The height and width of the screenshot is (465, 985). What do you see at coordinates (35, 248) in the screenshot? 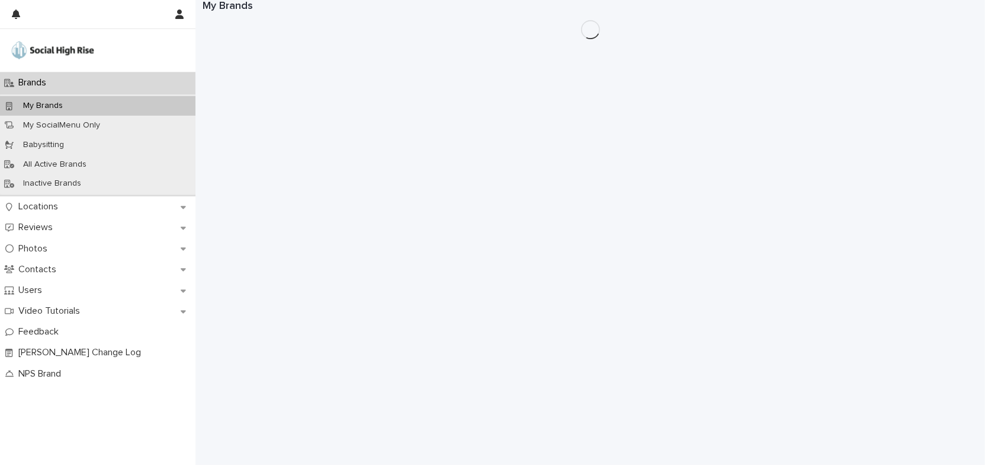
I see `p: Photos` at bounding box center [35, 248].